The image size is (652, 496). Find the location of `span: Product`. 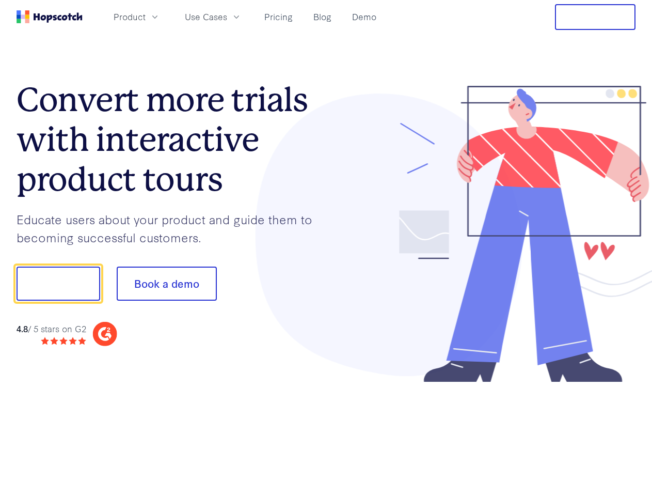

span: Product is located at coordinates (130, 17).